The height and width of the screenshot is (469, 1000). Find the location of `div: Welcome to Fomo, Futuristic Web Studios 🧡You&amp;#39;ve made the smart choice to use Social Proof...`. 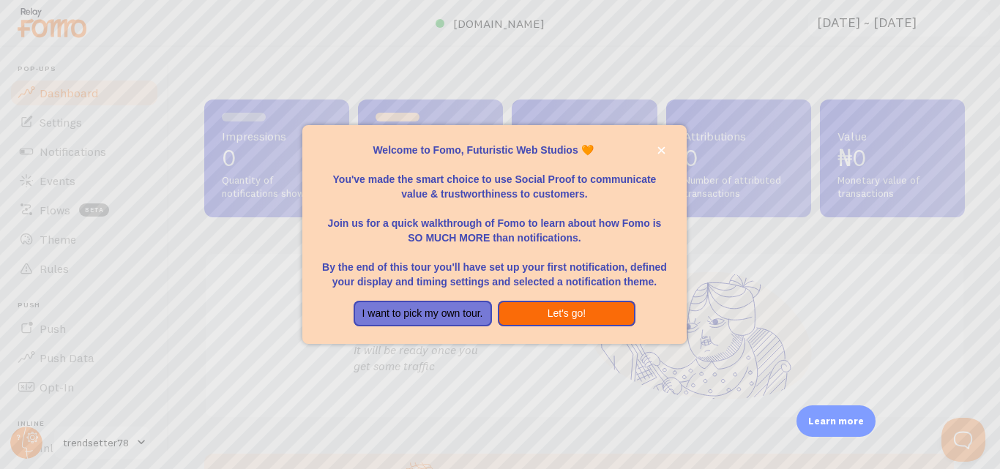

div: Welcome to Fomo, Futuristic Web Studios 🧡You&amp;#39;ve made the smart choice to use Social Proof... is located at coordinates (494, 235).